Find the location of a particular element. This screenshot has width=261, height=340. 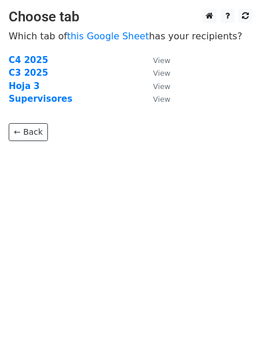

strong: C4 2025 is located at coordinates (28, 60).